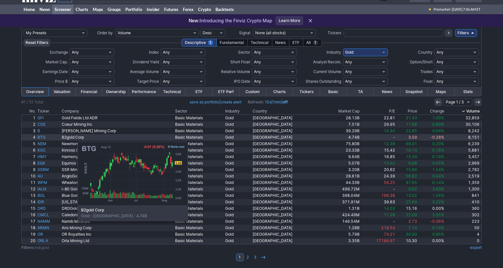 The width and height of the screenshot is (503, 268). I want to click on a: SSR Mining Inc, so click(118, 170).